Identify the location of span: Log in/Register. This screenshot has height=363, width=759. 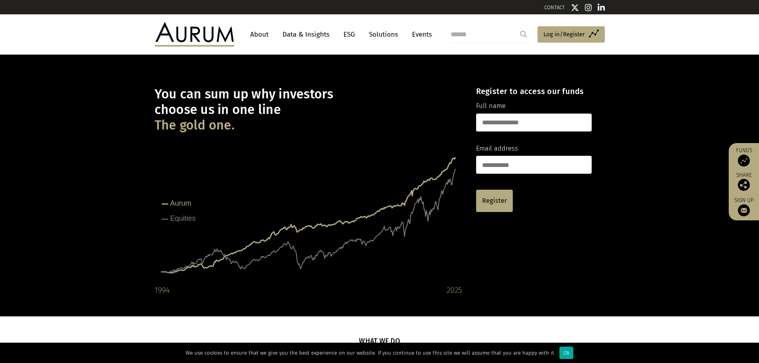
(564, 34).